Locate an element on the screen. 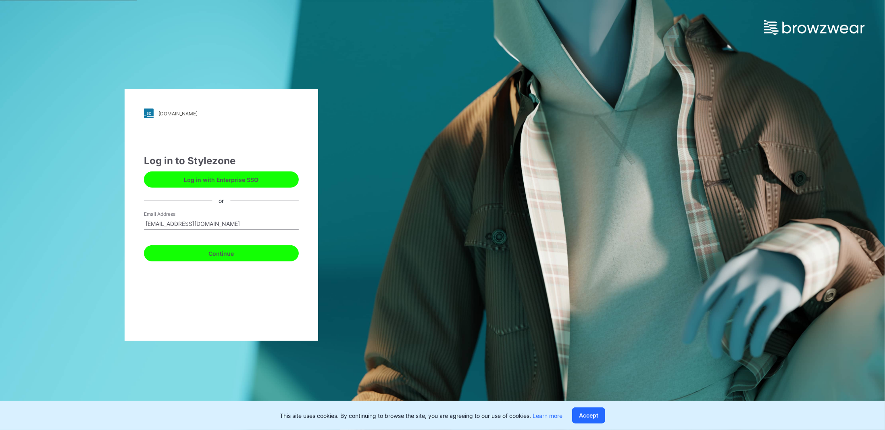 The height and width of the screenshot is (430, 885). input: Enter your email is located at coordinates (221, 224).